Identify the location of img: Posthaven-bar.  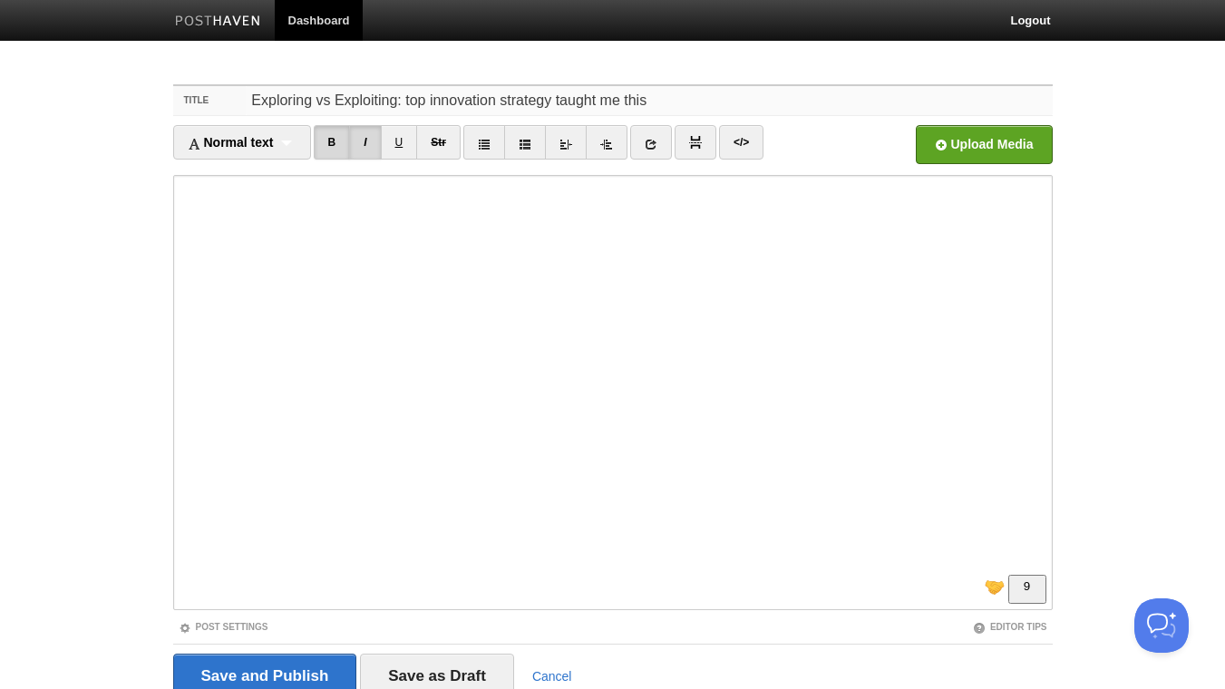
(218, 22).